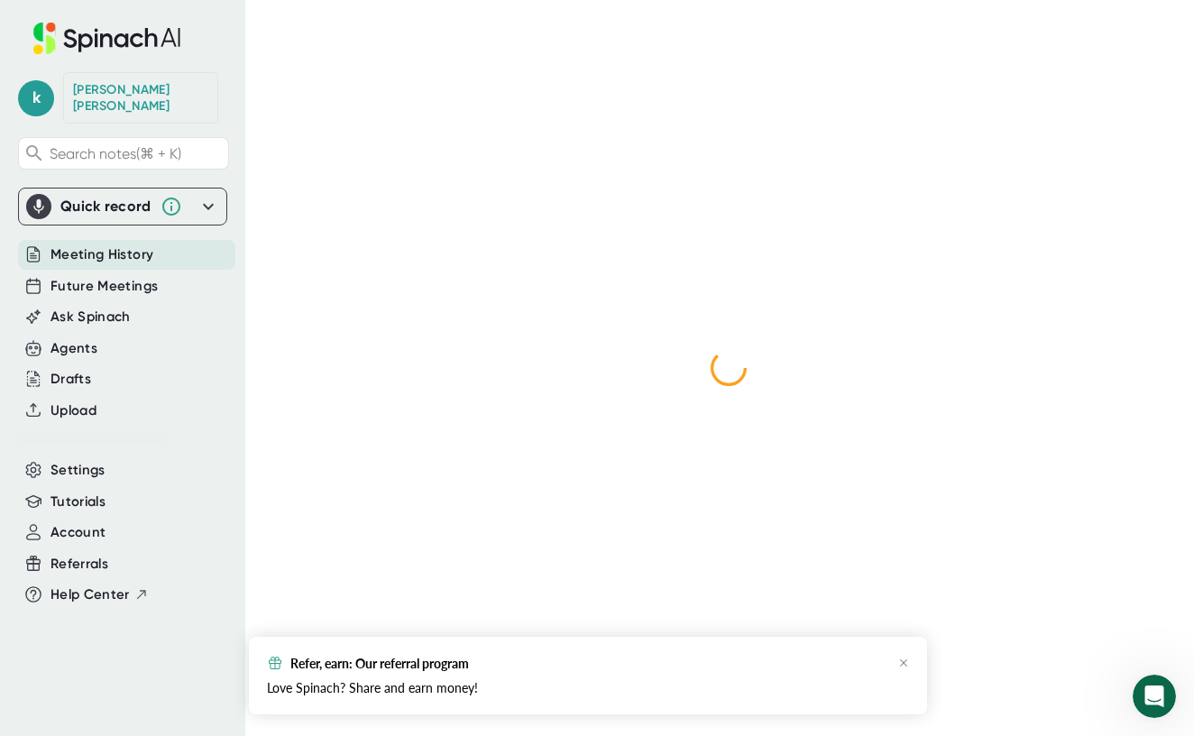 The image size is (1194, 736). I want to click on button: Settings, so click(78, 470).